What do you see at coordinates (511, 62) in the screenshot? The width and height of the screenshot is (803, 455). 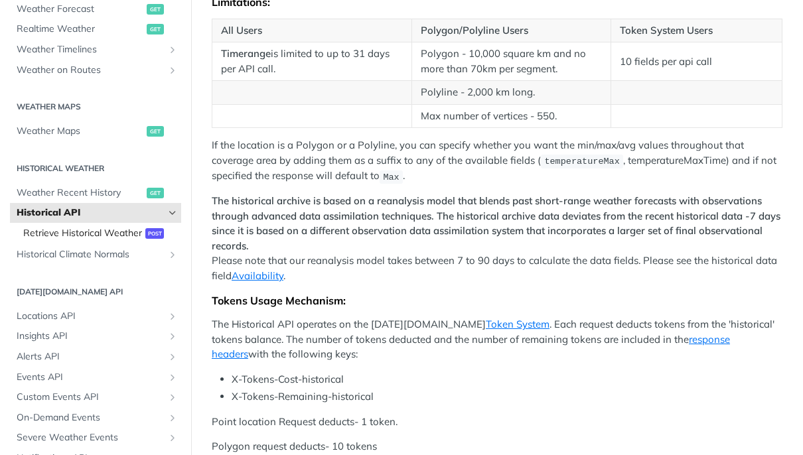 I see `td: Polygon - 10,000 square km and no more than 70km per segment.` at bounding box center [511, 62].